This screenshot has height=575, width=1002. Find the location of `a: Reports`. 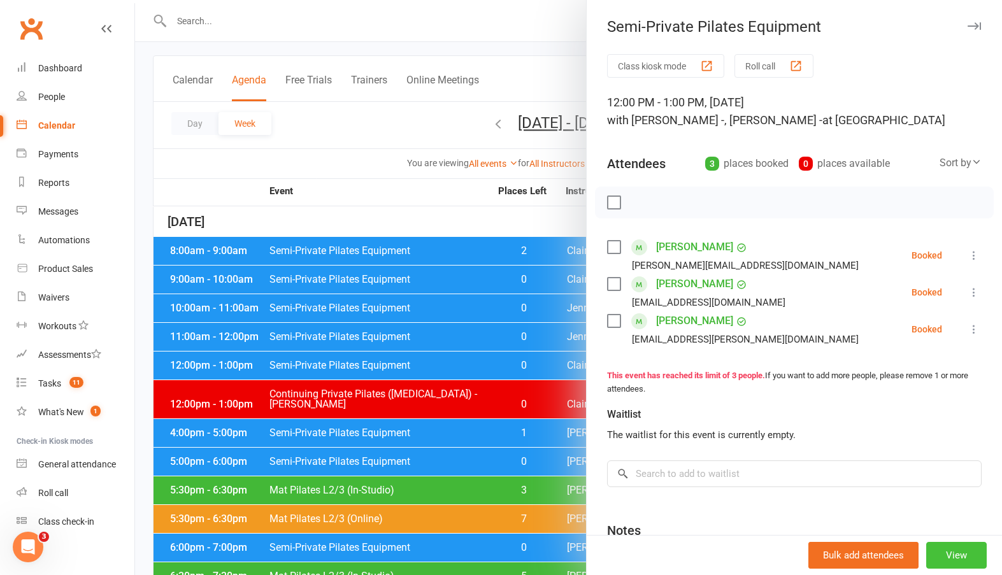

a: Reports is located at coordinates (75, 183).